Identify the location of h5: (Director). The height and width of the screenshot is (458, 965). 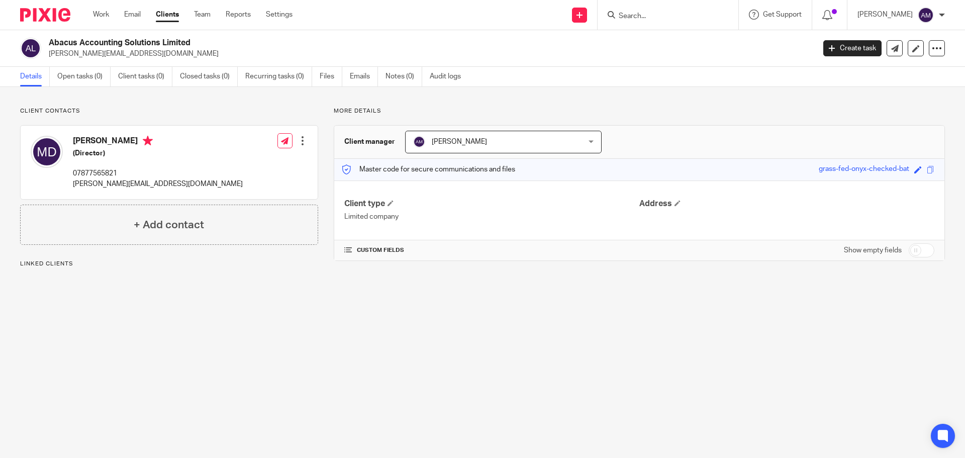
(158, 153).